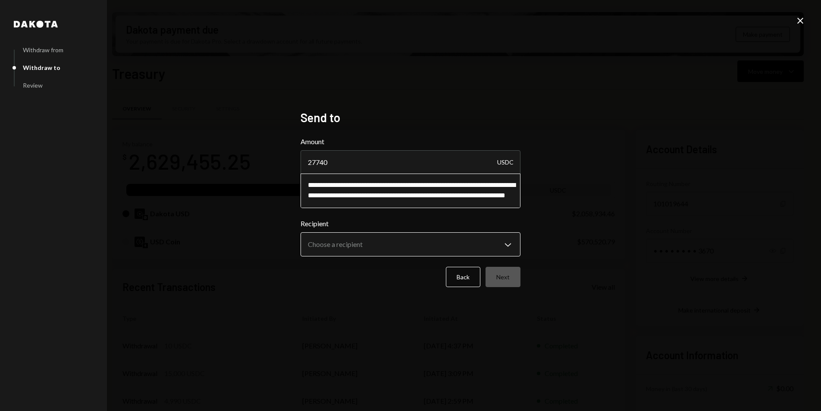  Describe the element at coordinates (43, 50) in the screenshot. I see `div: Withdraw from` at that location.